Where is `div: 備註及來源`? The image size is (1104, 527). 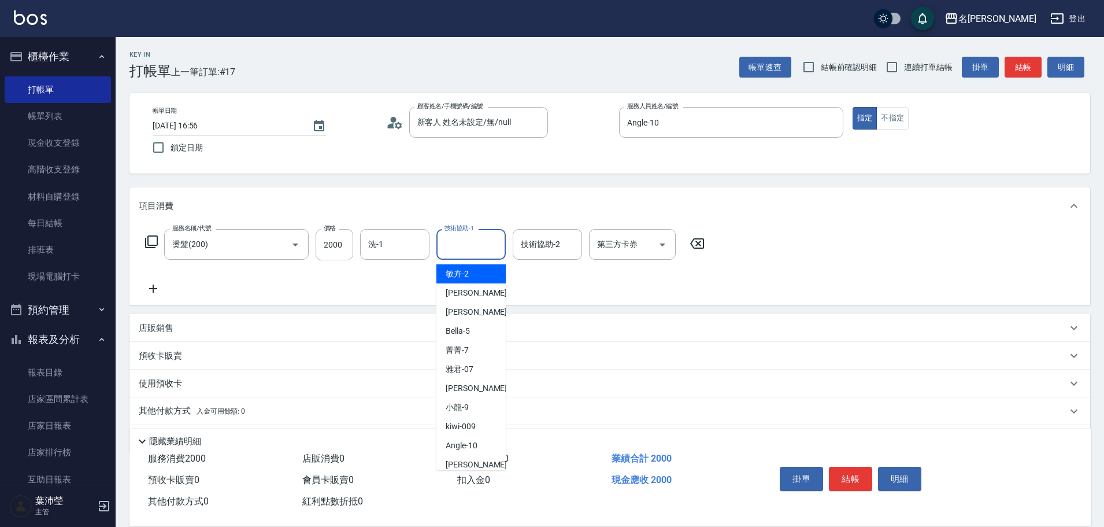
div: 備註及來源 is located at coordinates (610, 439).